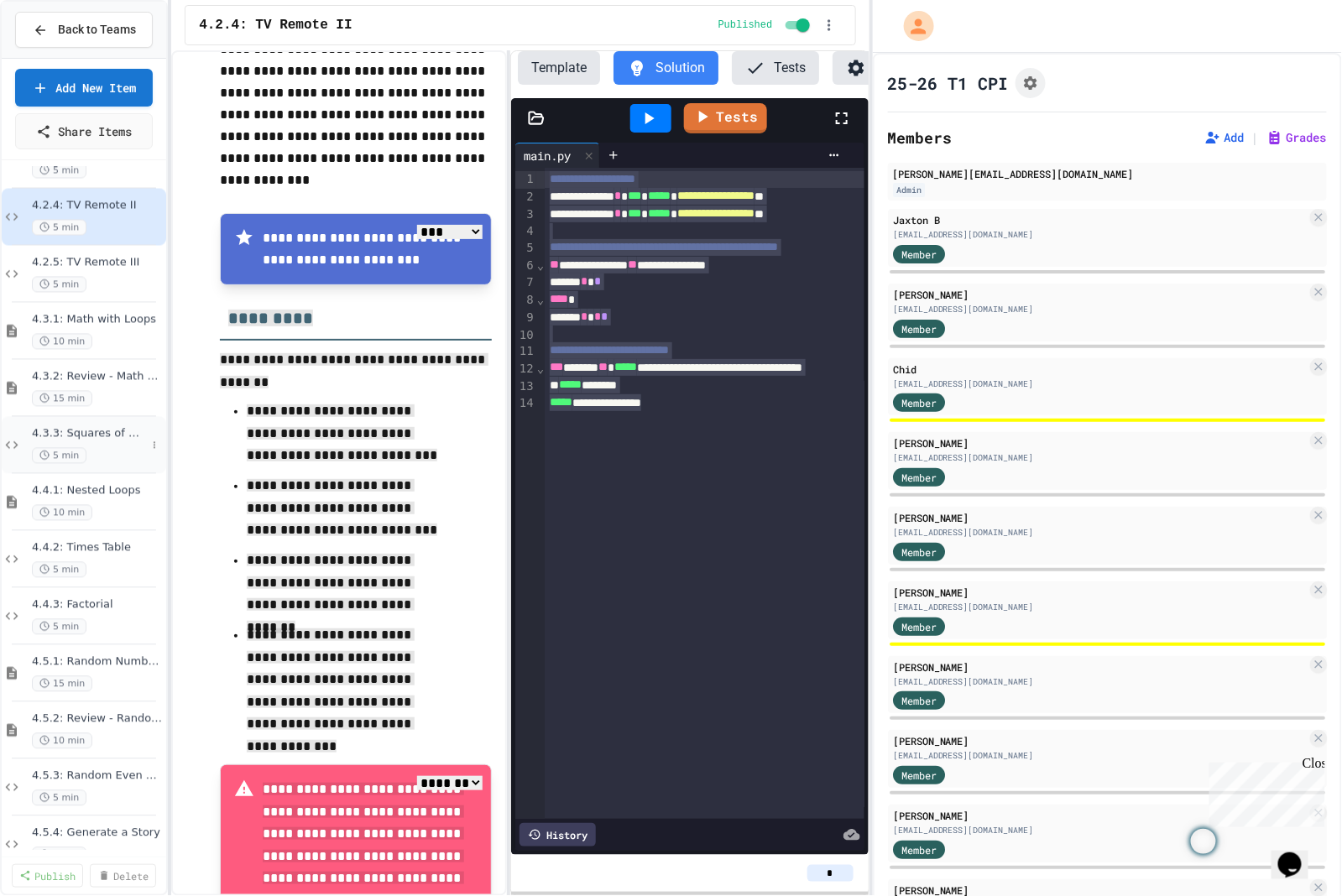 The width and height of the screenshot is (1342, 896). What do you see at coordinates (96, 30) in the screenshot?
I see `span: Back to Teams` at bounding box center [96, 30].